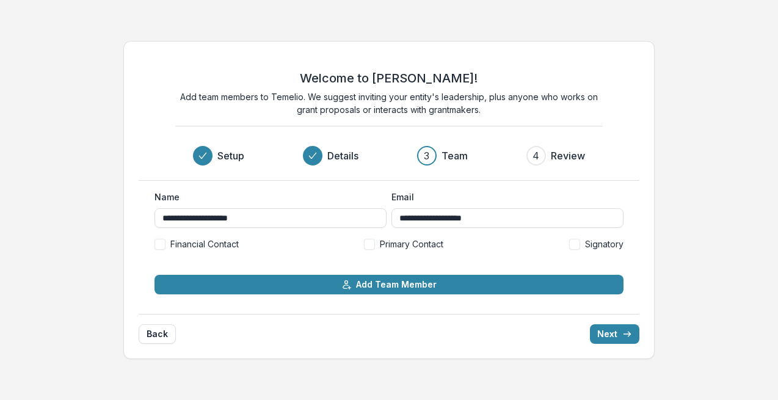  What do you see at coordinates (157, 334) in the screenshot?
I see `button: Back` at bounding box center [157, 334].